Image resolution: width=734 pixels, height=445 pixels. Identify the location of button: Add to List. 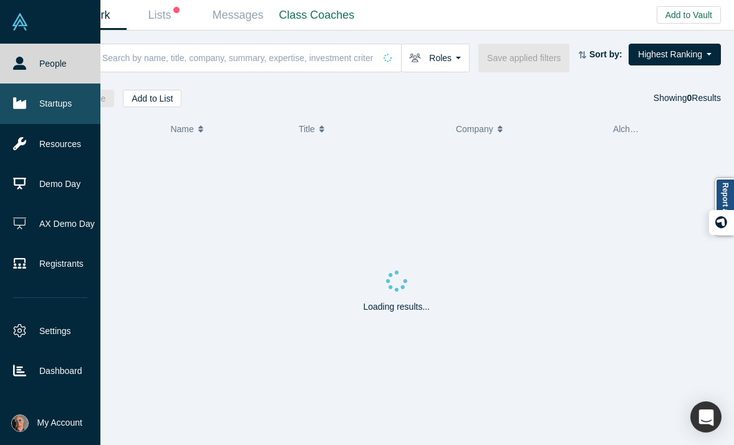
(152, 98).